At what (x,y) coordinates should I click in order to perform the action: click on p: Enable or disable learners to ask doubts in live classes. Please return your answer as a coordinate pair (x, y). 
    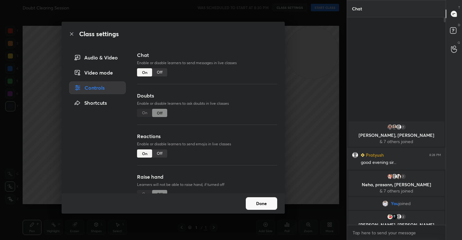
    Looking at the image, I should click on (207, 103).